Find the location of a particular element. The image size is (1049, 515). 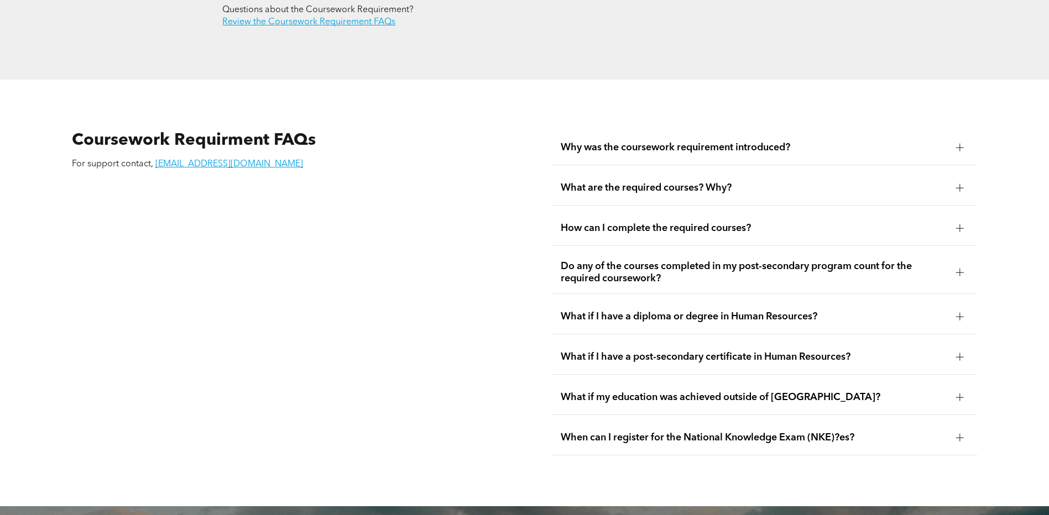

span: Questions about the Coursework Requirement? is located at coordinates (318, 10).